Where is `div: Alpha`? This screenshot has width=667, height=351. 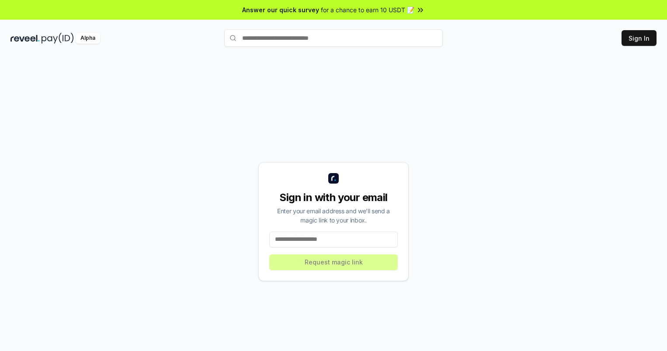
div: Alpha is located at coordinates (88, 38).